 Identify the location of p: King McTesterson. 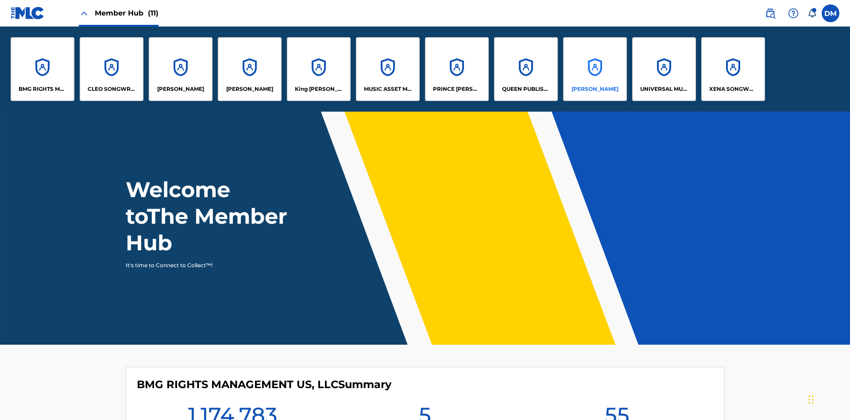
(319, 89).